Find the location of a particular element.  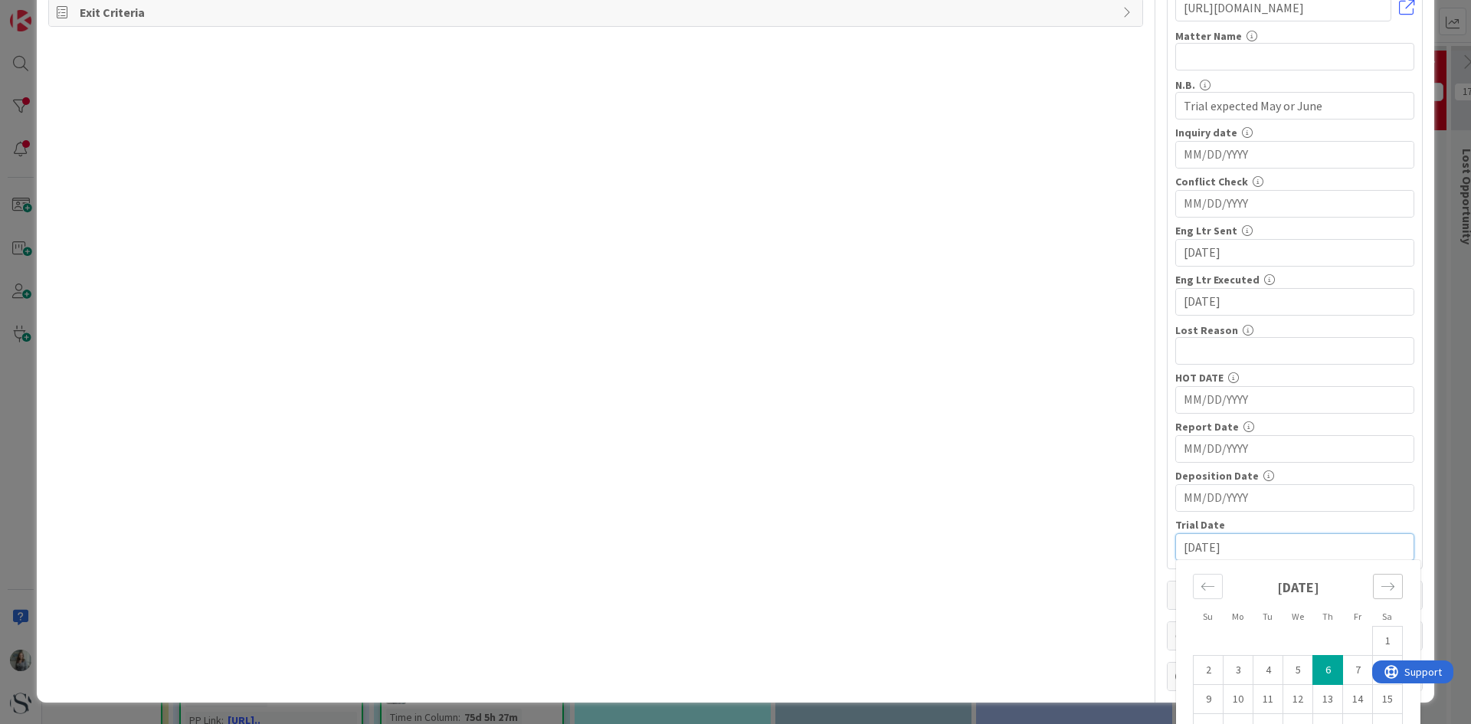

td: Saturday, 11/08/2025 12:00 PM is located at coordinates (1388, 670).